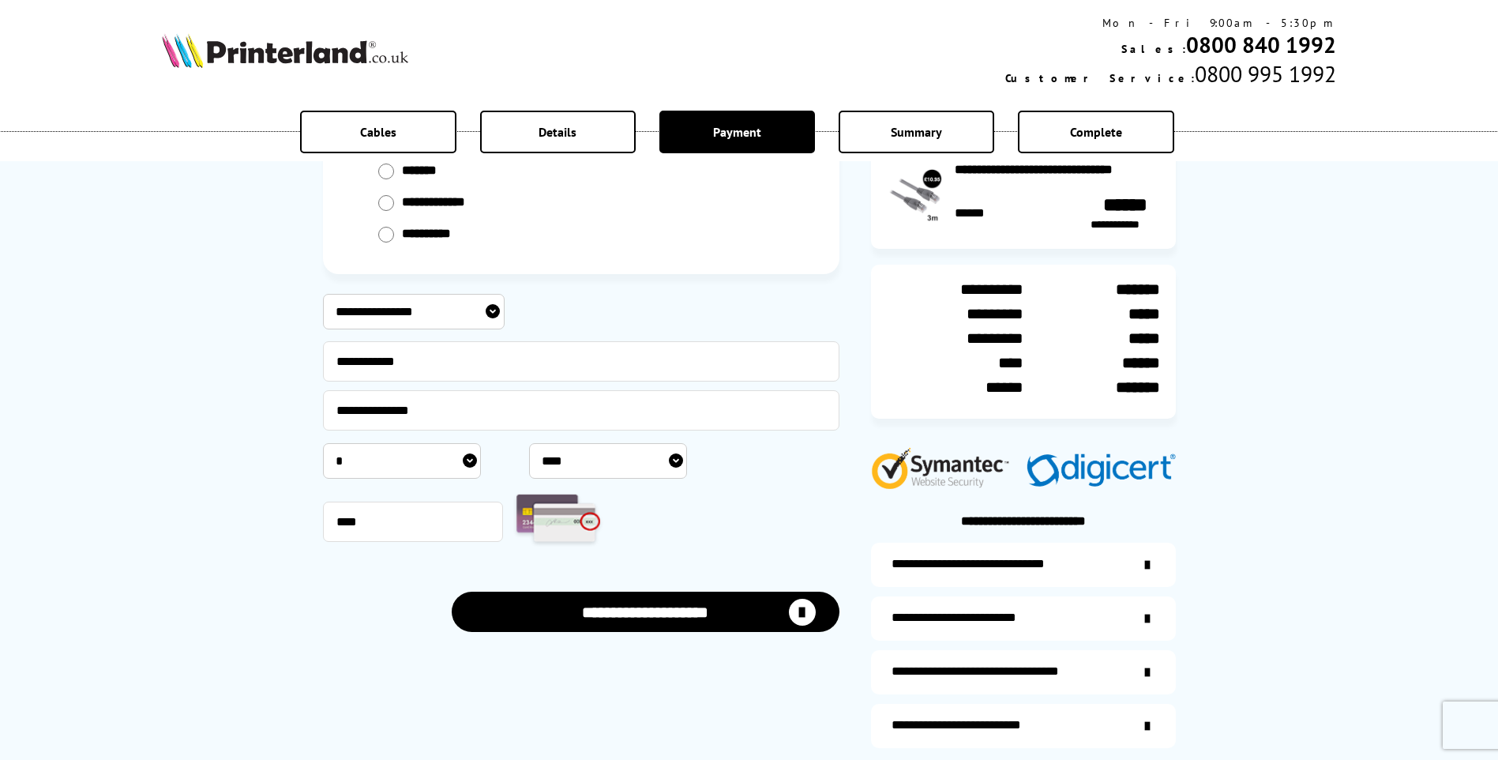 The image size is (1498, 760). What do you see at coordinates (1261, 44) in the screenshot?
I see `a: 0800 840 1992` at bounding box center [1261, 44].